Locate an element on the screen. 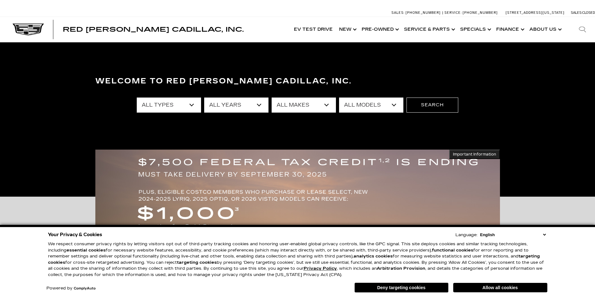 The width and height of the screenshot is (595, 297). select: Filter by model is located at coordinates (371, 105).